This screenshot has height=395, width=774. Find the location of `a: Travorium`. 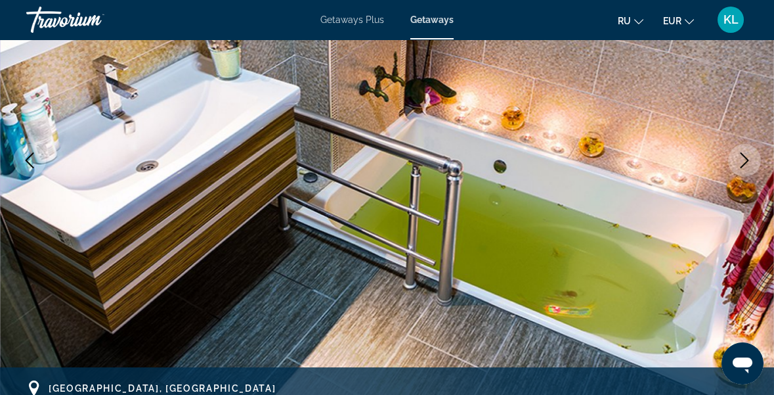

a: Travorium is located at coordinates (92, 20).